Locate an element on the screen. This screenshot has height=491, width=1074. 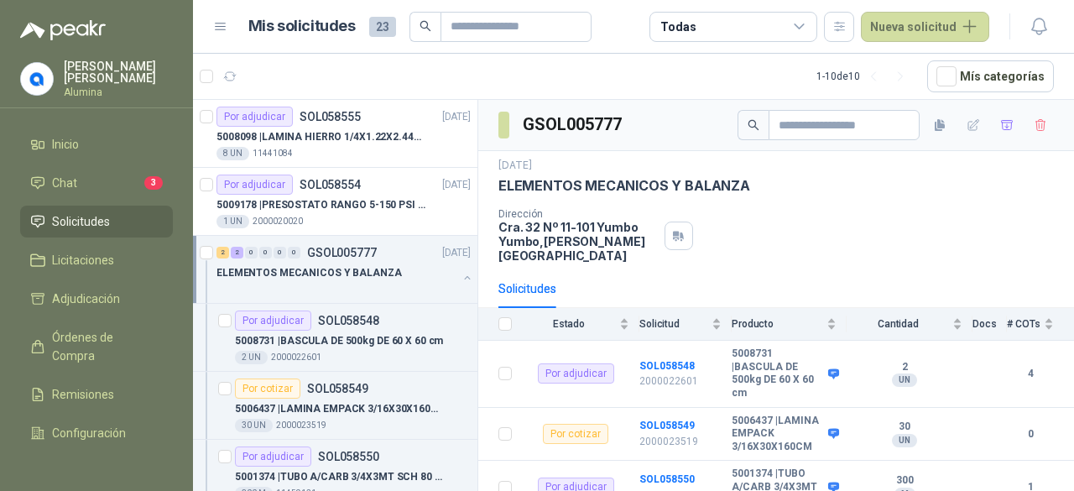
span: Chat is located at coordinates (65, 183).